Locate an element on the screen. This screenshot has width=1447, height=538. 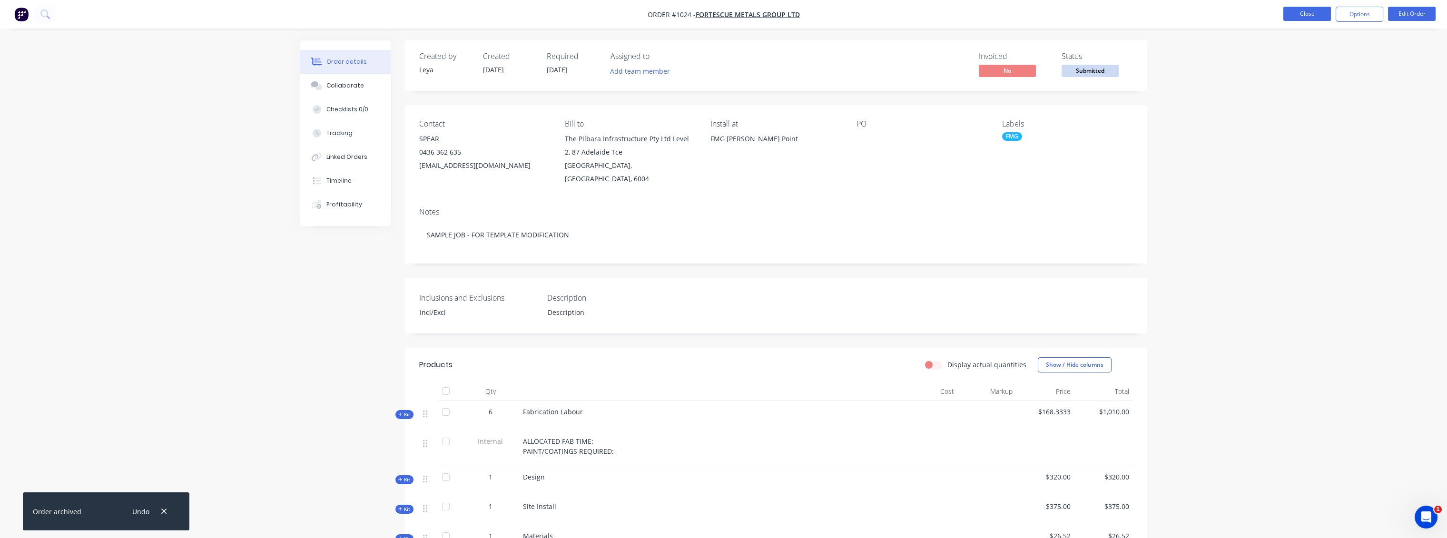
div: Timeline is located at coordinates (339, 181).